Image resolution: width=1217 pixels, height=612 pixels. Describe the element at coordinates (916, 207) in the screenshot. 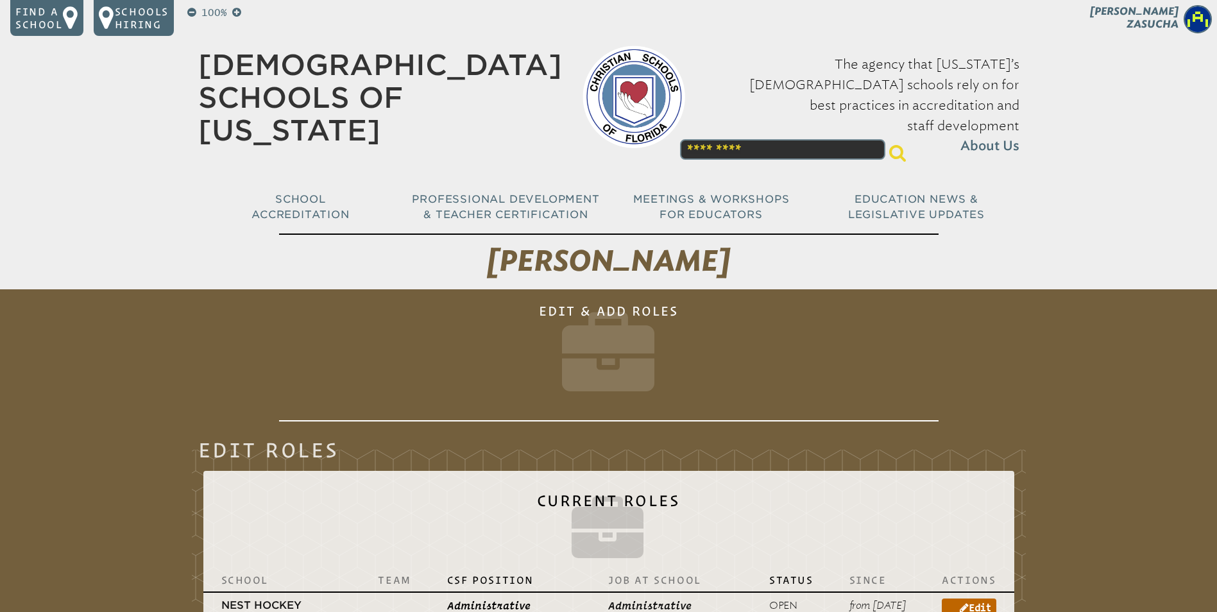

I see `span: Education News & Legislative Updates` at that location.